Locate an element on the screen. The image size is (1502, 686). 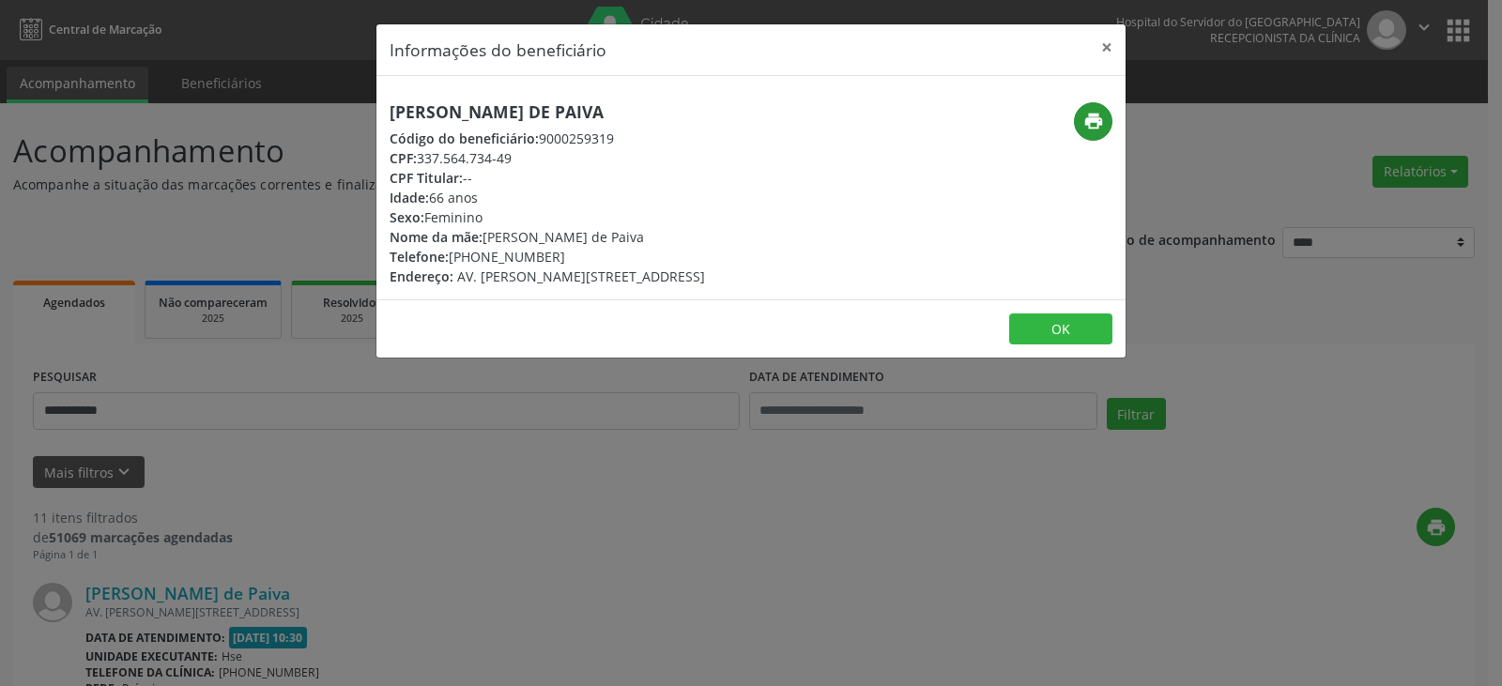
div: 9000259319 is located at coordinates (547, 138).